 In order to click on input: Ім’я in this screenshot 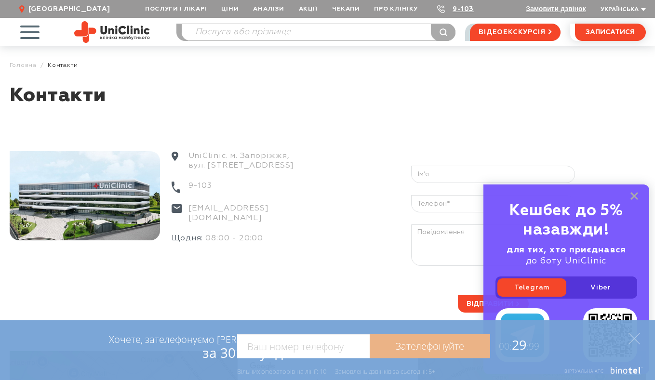, I will do `click(493, 174)`.